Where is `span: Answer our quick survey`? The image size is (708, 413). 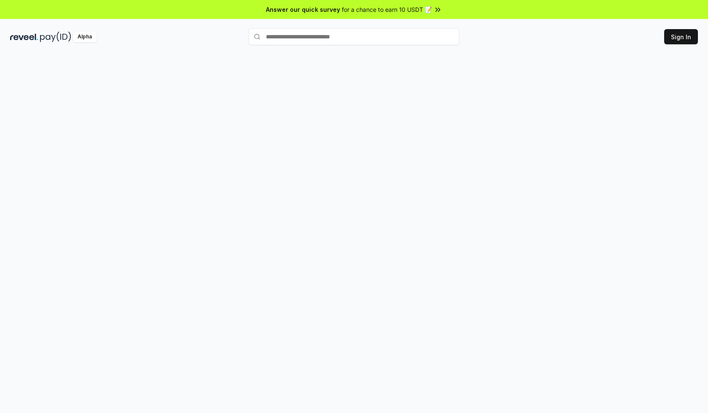 span: Answer our quick survey is located at coordinates (303, 9).